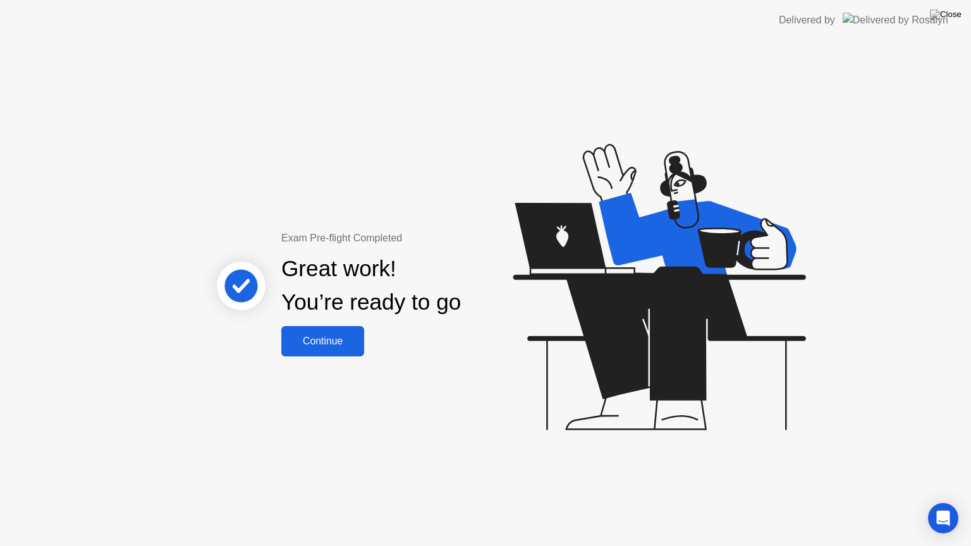 The height and width of the screenshot is (546, 971). Describe the element at coordinates (943, 519) in the screenshot. I see `div: Open Intercom Messenger` at that location.